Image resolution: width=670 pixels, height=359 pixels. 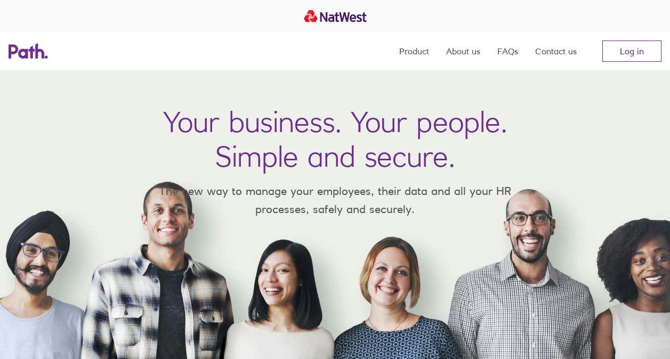 I want to click on a: Contact us, so click(x=556, y=51).